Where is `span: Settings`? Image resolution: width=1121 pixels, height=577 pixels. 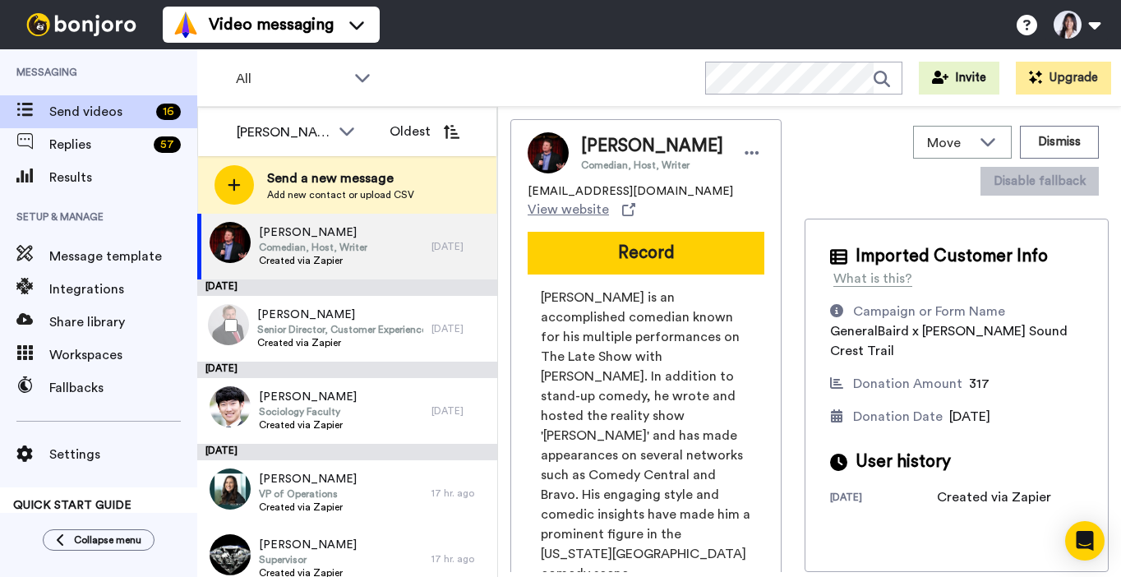 span: Settings is located at coordinates (123, 454).